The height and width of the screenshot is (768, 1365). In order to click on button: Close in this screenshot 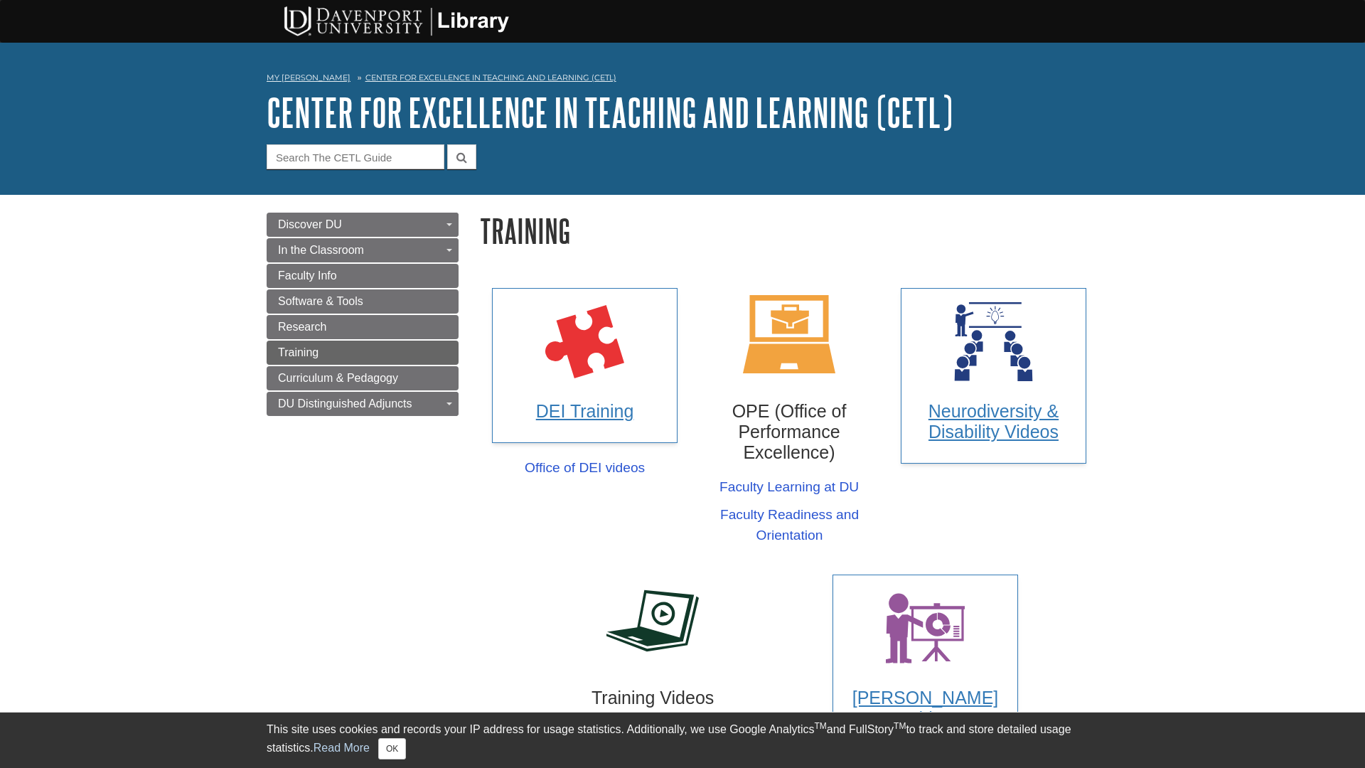, I will do `click(392, 749)`.